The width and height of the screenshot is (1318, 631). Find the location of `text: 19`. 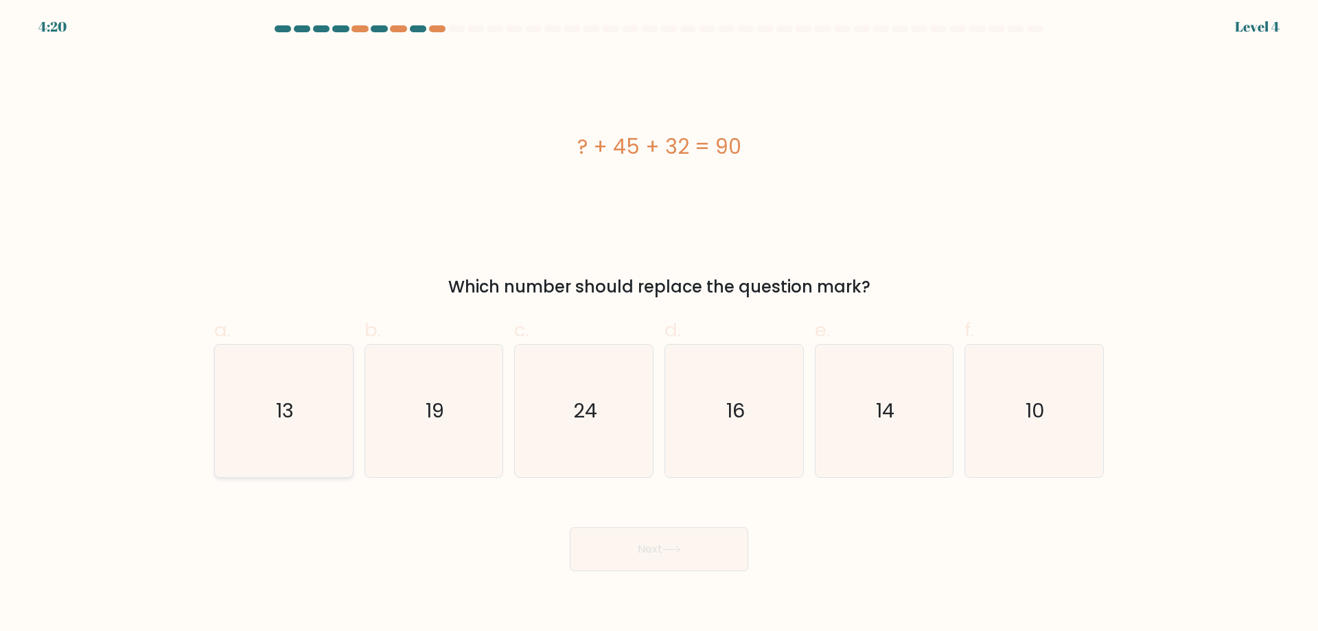

text: 19 is located at coordinates (434, 410).